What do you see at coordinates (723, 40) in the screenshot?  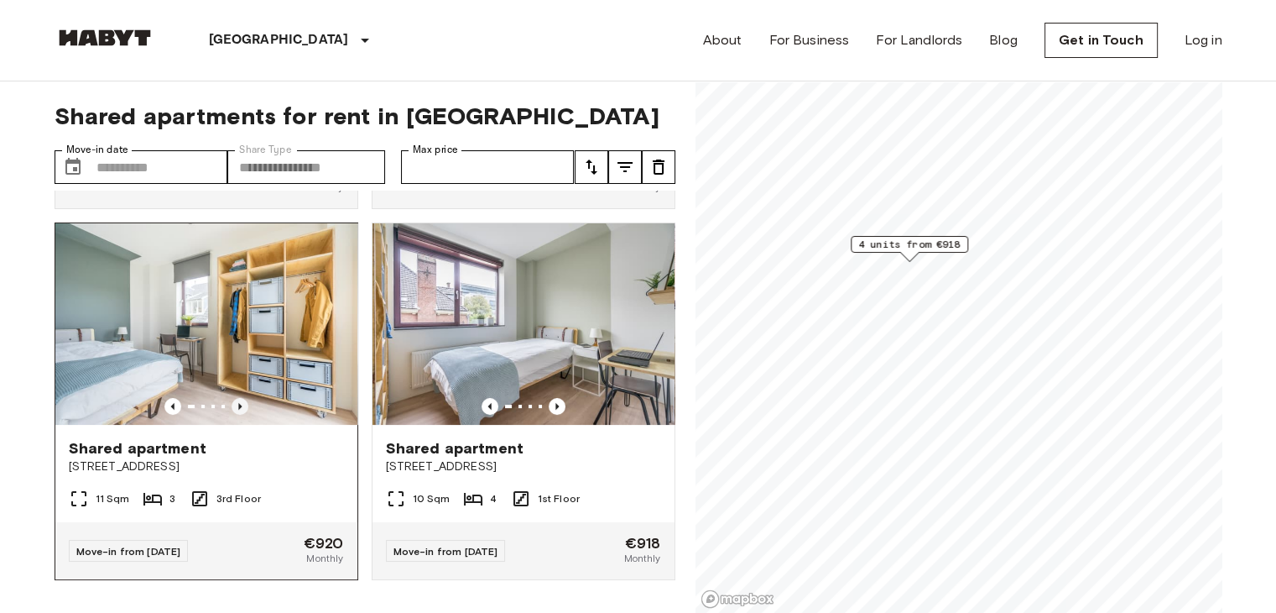 I see `a: About` at bounding box center [723, 40].